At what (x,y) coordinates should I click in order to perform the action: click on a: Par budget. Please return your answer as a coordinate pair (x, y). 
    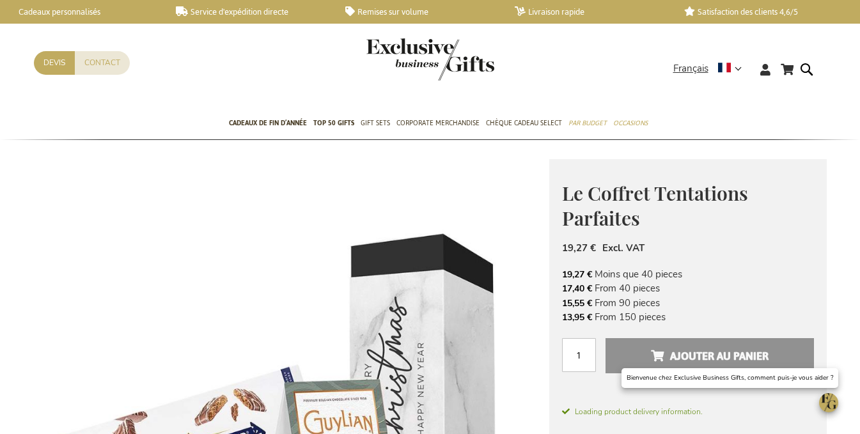
    Looking at the image, I should click on (588, 124).